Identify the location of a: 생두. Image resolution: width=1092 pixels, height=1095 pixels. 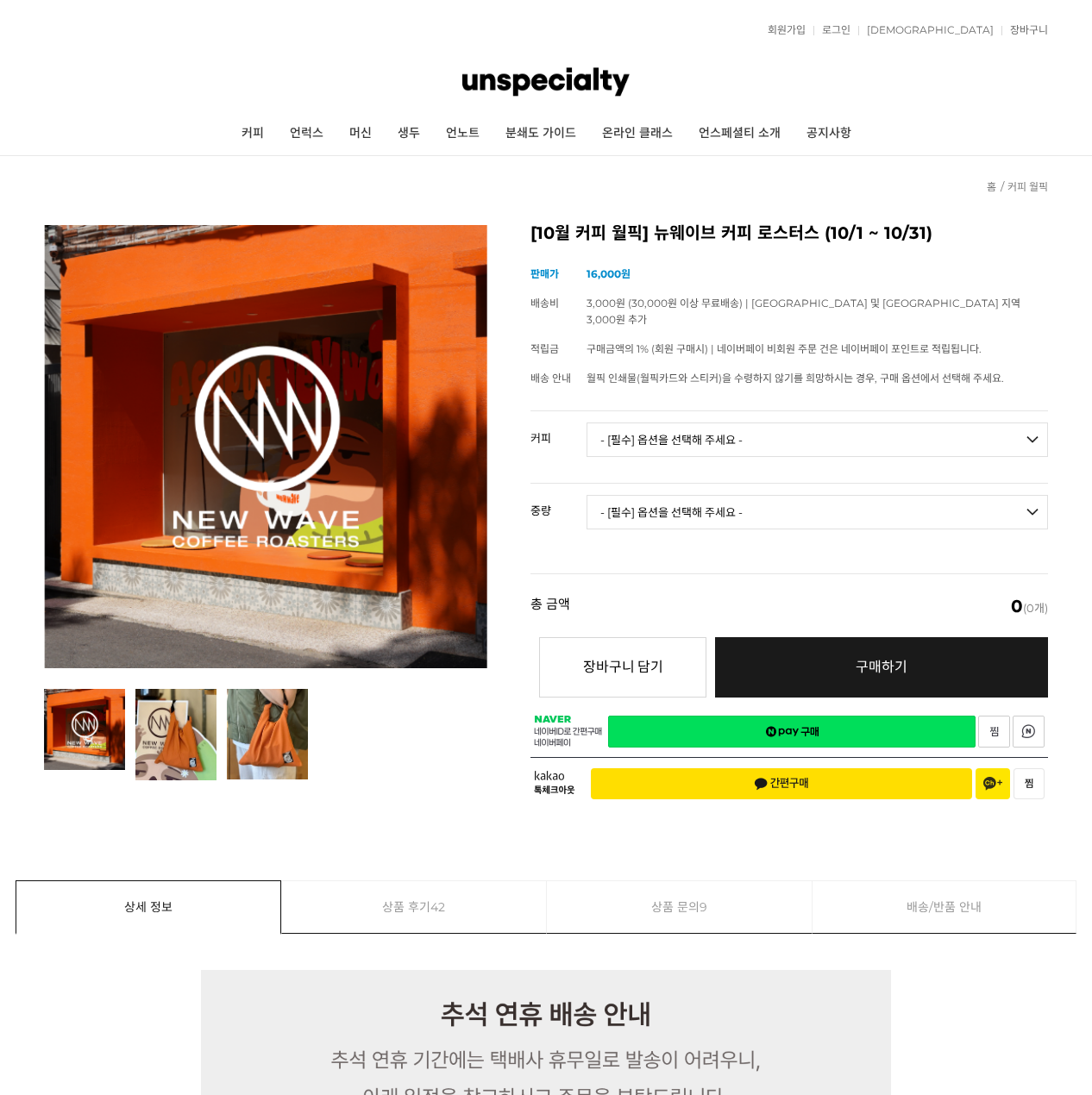
(409, 134).